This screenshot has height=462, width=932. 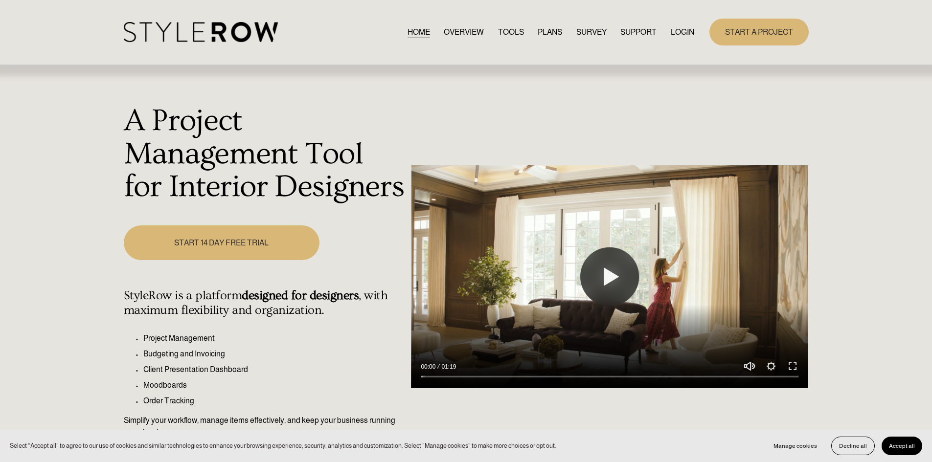 What do you see at coordinates (429, 367) in the screenshot?
I see `div: Current time` at bounding box center [429, 367].